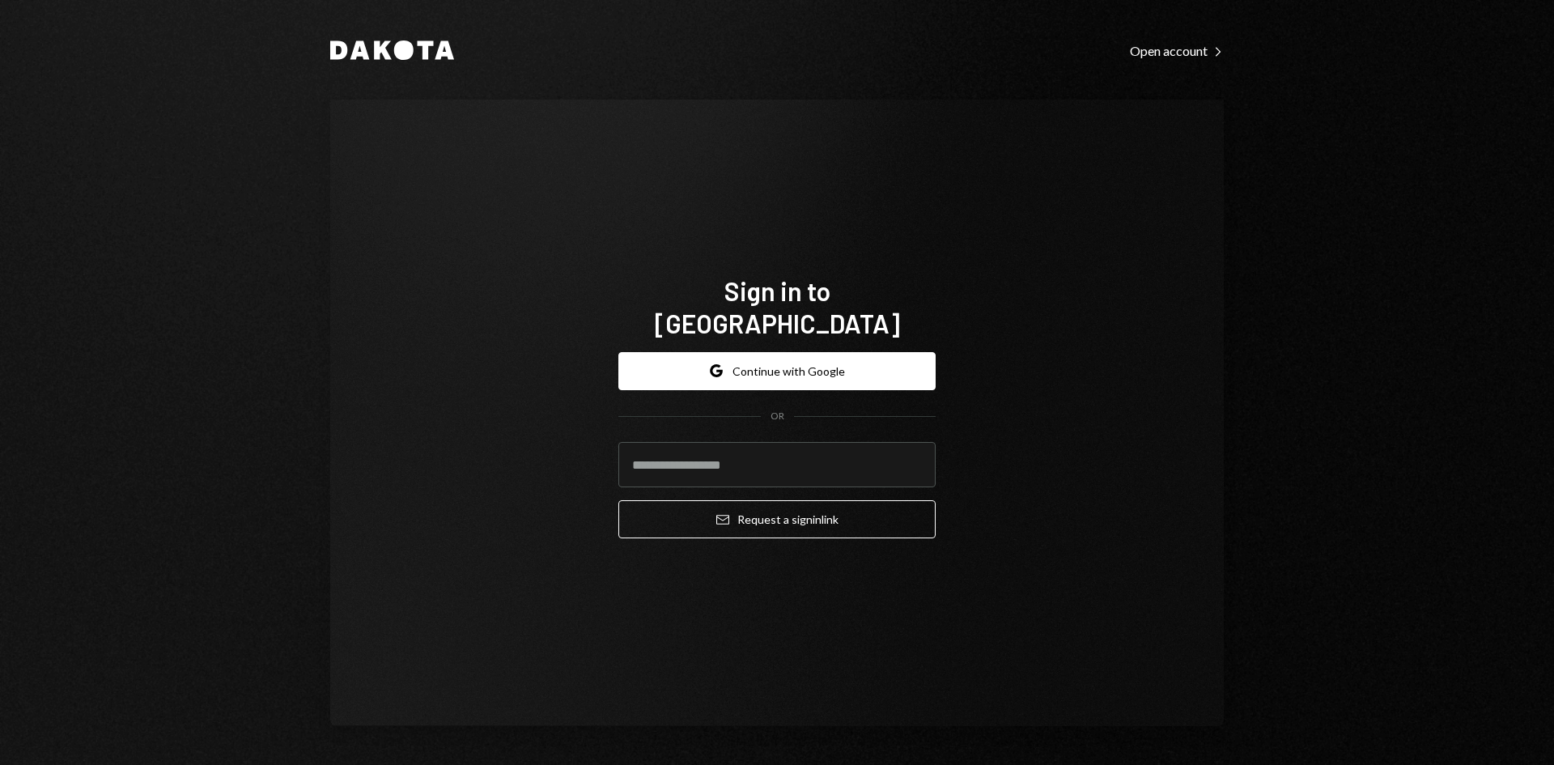 This screenshot has height=765, width=1554. I want to click on div: Open account, so click(1177, 51).